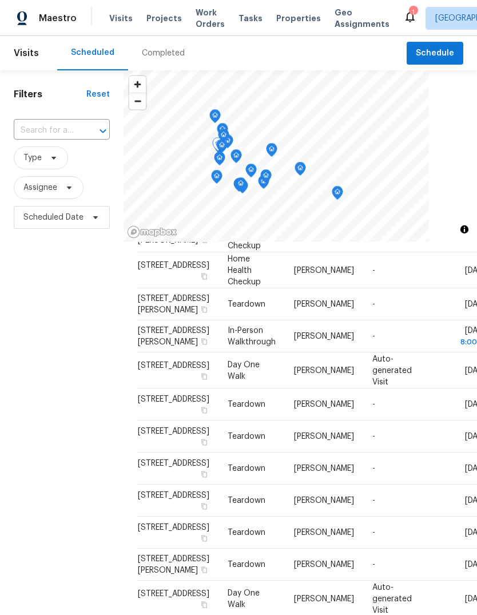 The height and width of the screenshot is (615, 477). I want to click on h1: Filters, so click(50, 94).